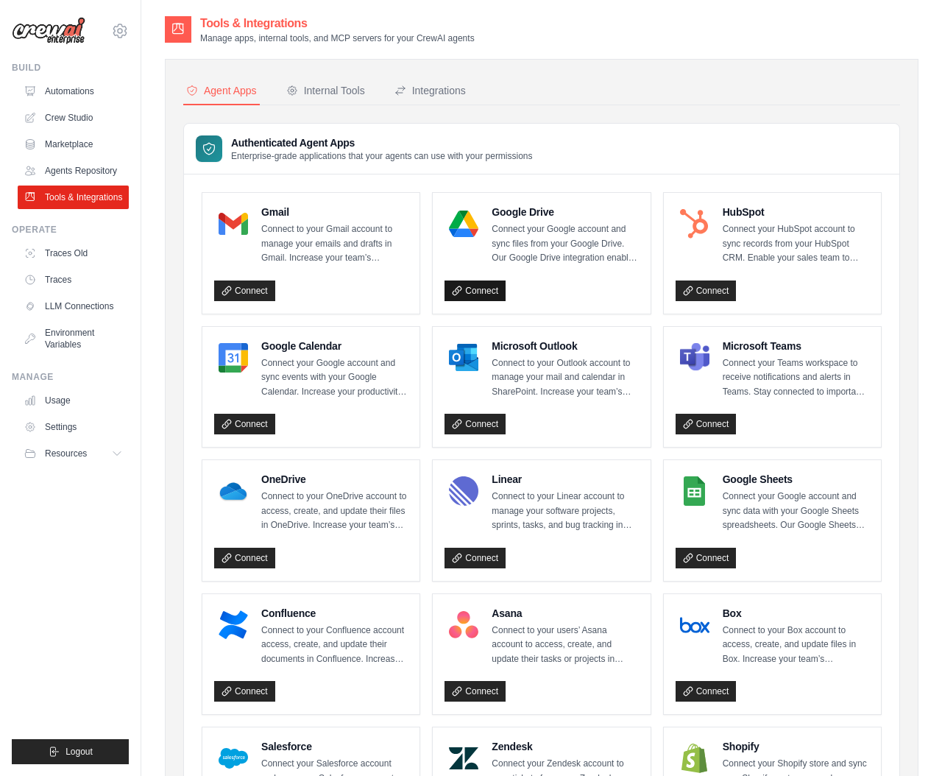  What do you see at coordinates (233, 491) in the screenshot?
I see `img: OneDrive Logo` at bounding box center [233, 491].